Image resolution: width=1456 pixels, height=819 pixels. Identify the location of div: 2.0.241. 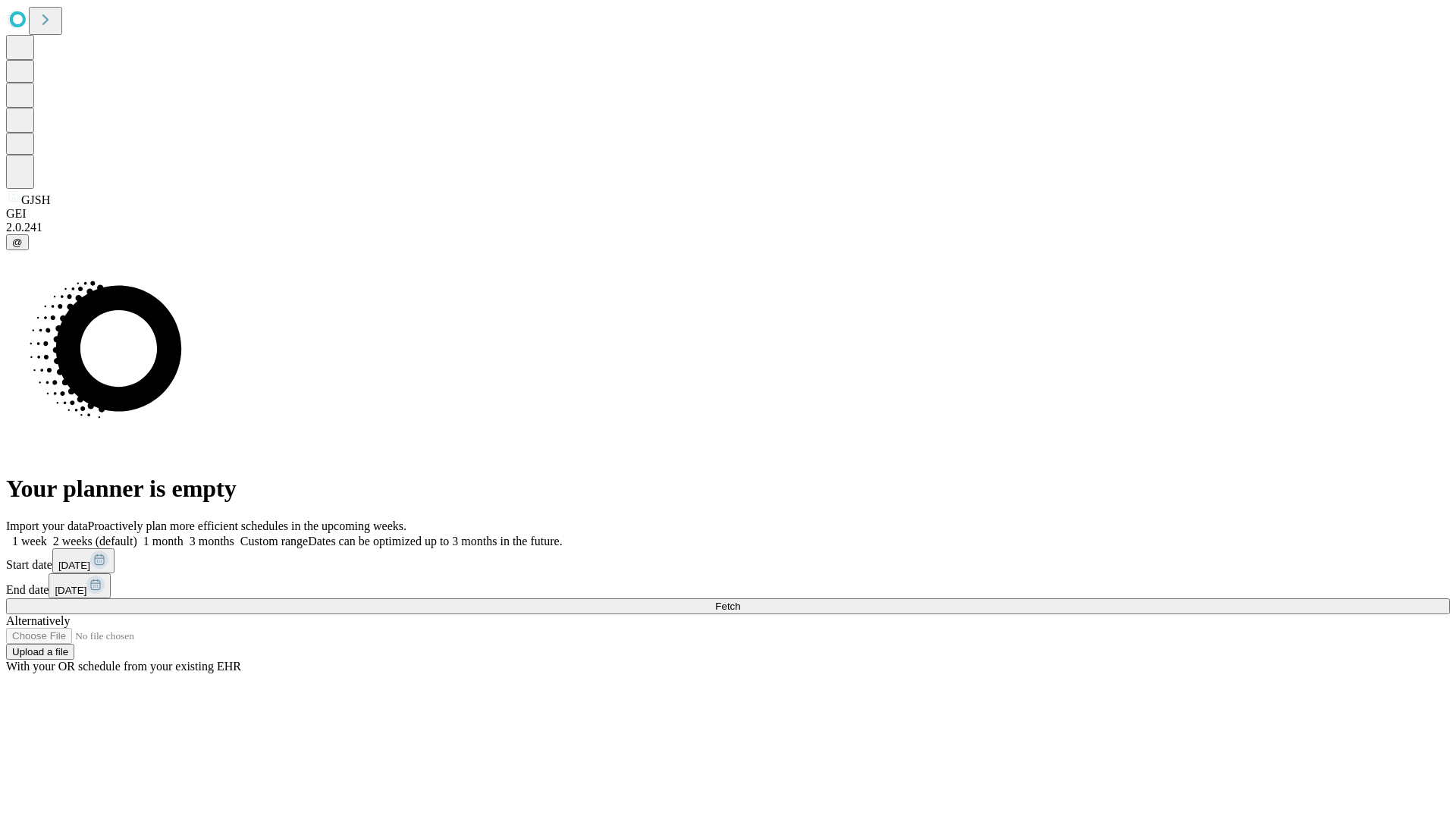
(728, 227).